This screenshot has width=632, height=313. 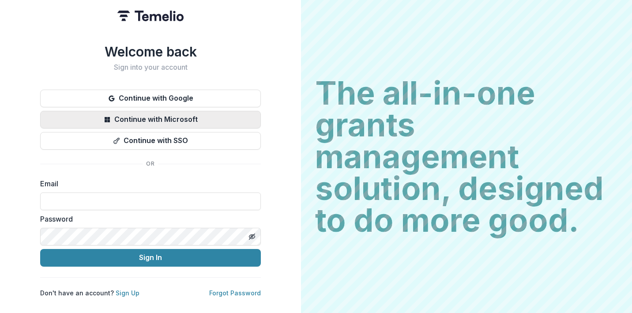 I want to click on button: Continue with SSO, so click(x=150, y=141).